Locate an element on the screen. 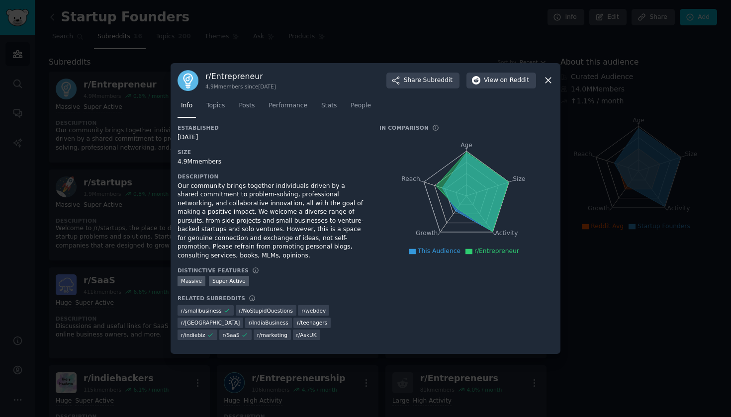 The image size is (731, 417). tspan: Growth is located at coordinates (427, 233).